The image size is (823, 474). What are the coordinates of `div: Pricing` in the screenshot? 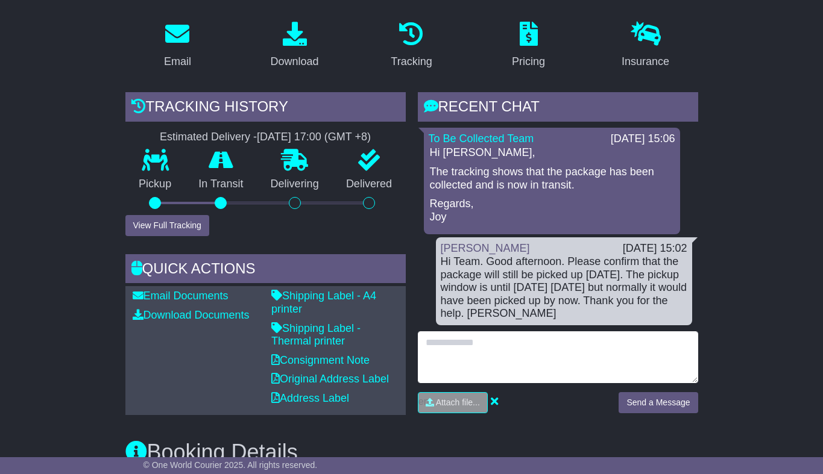 It's located at (528, 61).